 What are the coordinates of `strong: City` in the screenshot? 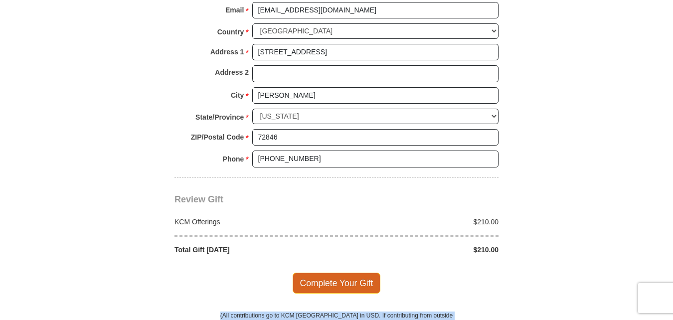 It's located at (237, 95).